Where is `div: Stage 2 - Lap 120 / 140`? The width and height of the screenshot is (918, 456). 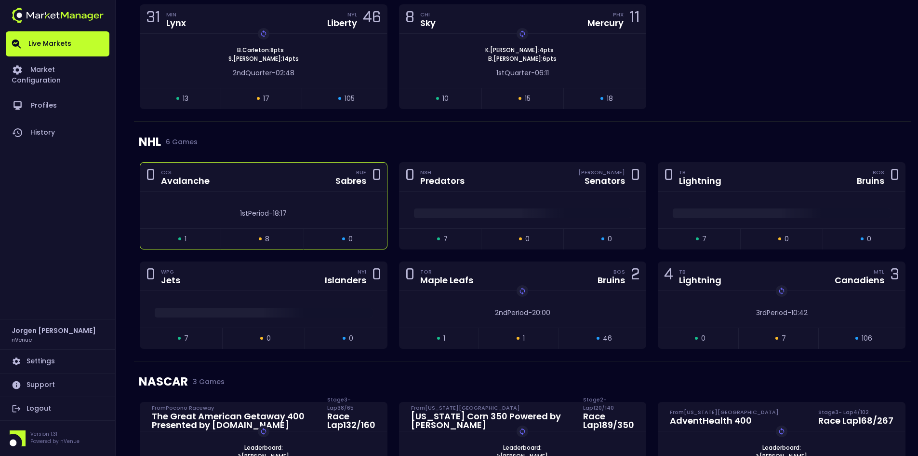 div: Stage 2 - Lap 120 / 140 is located at coordinates (609, 407).